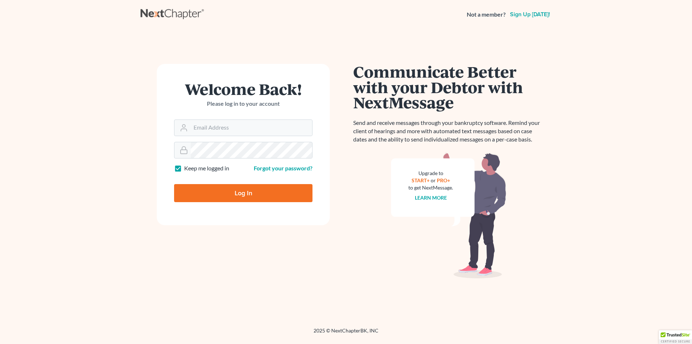 This screenshot has height=344, width=692. Describe the element at coordinates (486, 14) in the screenshot. I see `strong: Not a member?` at that location.